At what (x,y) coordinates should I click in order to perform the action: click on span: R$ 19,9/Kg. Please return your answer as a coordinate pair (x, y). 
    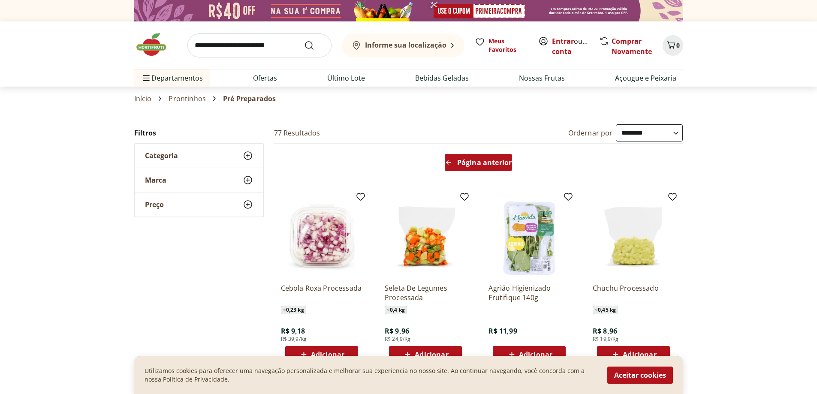
    Looking at the image, I should click on (606, 339).